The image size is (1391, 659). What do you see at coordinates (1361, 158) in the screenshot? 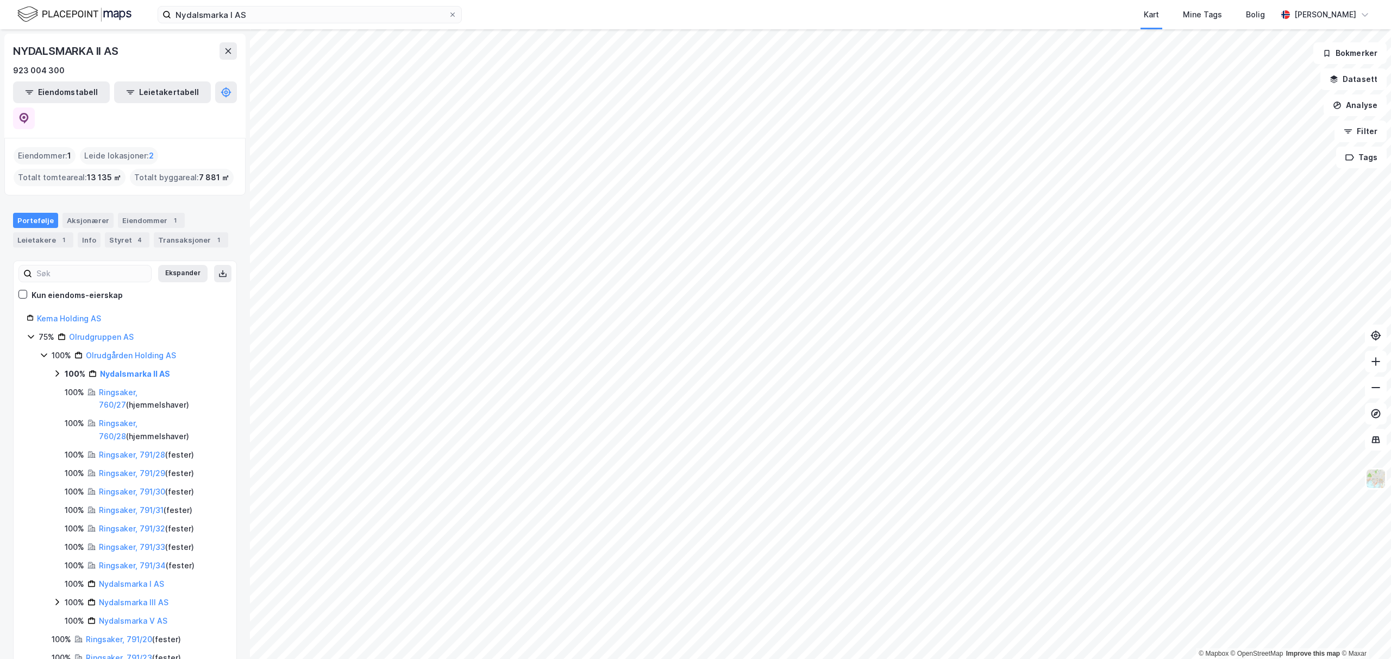
I see `button: Tags` at bounding box center [1361, 158].